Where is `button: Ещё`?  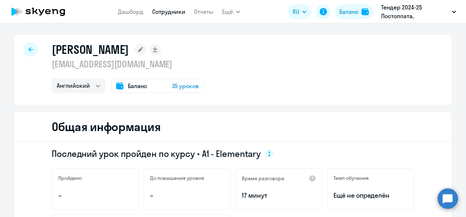
button: Ещё is located at coordinates (231, 12).